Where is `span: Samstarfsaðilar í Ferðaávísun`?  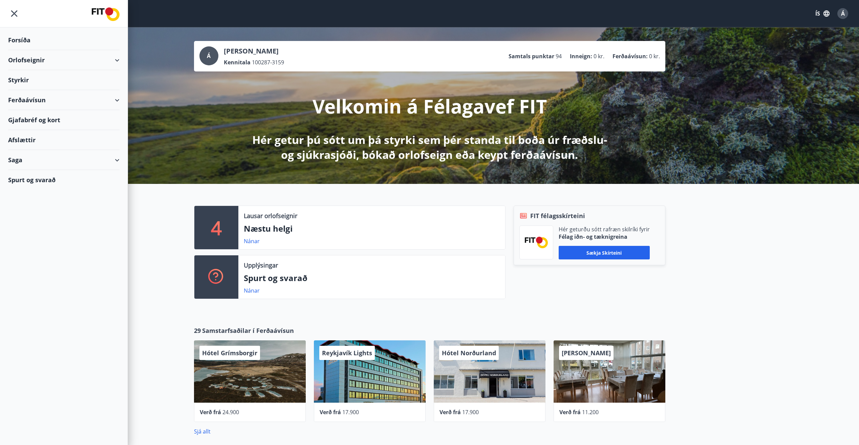 span: Samstarfsaðilar í Ferðaávísun is located at coordinates (248, 330).